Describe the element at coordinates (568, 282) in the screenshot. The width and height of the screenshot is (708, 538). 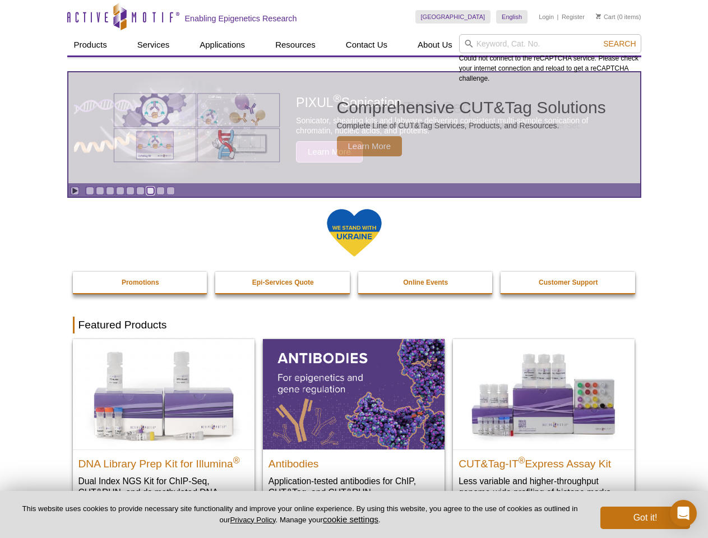
I see `a: Customer Support` at that location.